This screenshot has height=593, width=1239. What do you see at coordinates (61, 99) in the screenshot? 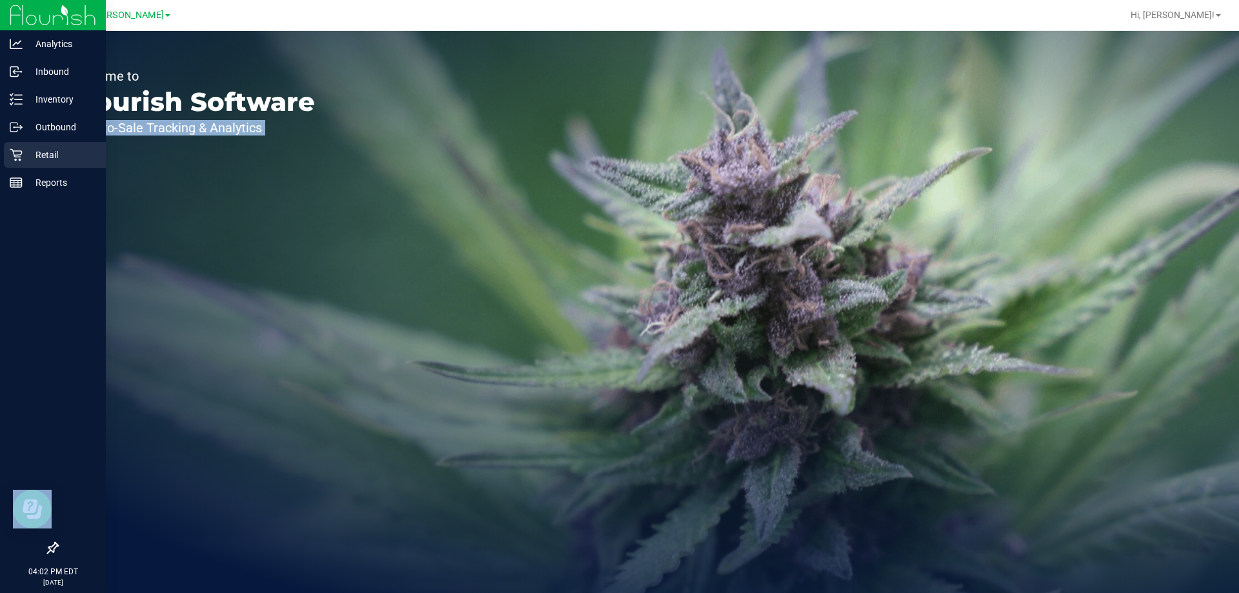
I see `p: Inventory` at bounding box center [61, 99].